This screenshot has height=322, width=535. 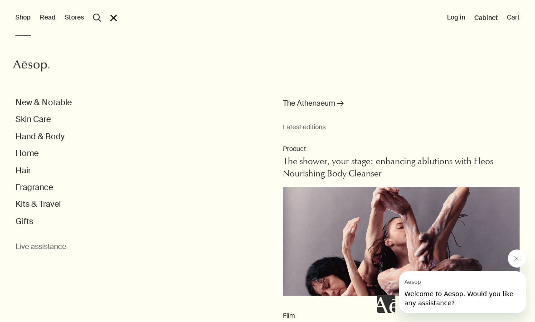 I want to click on small: Latest editions, so click(x=401, y=127).